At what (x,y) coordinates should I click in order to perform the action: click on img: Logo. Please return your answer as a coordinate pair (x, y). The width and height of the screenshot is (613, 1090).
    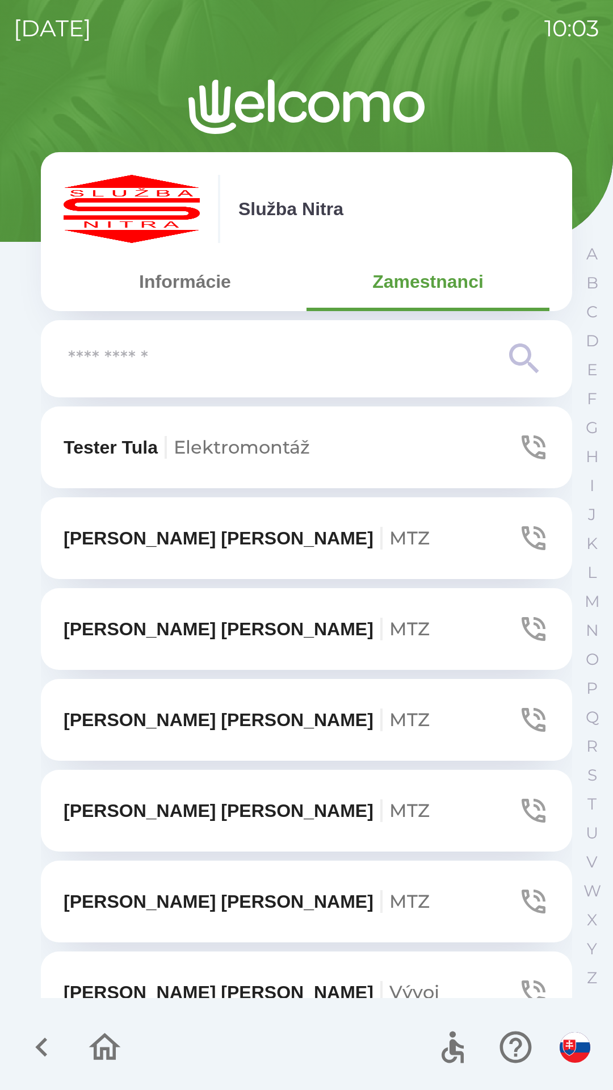
    Looking at the image, I should click on (307, 107).